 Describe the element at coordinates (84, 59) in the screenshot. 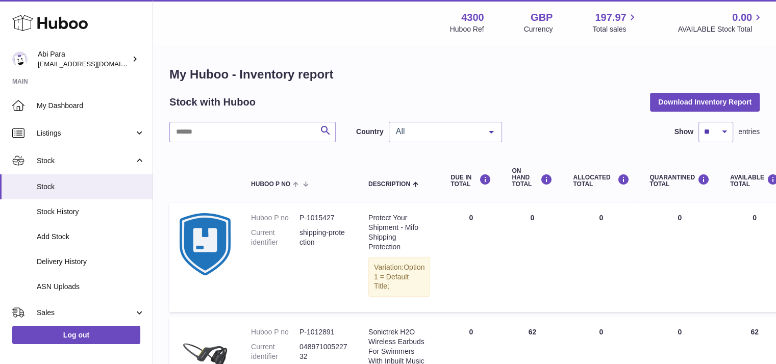

I see `div: Abi Para` at that location.